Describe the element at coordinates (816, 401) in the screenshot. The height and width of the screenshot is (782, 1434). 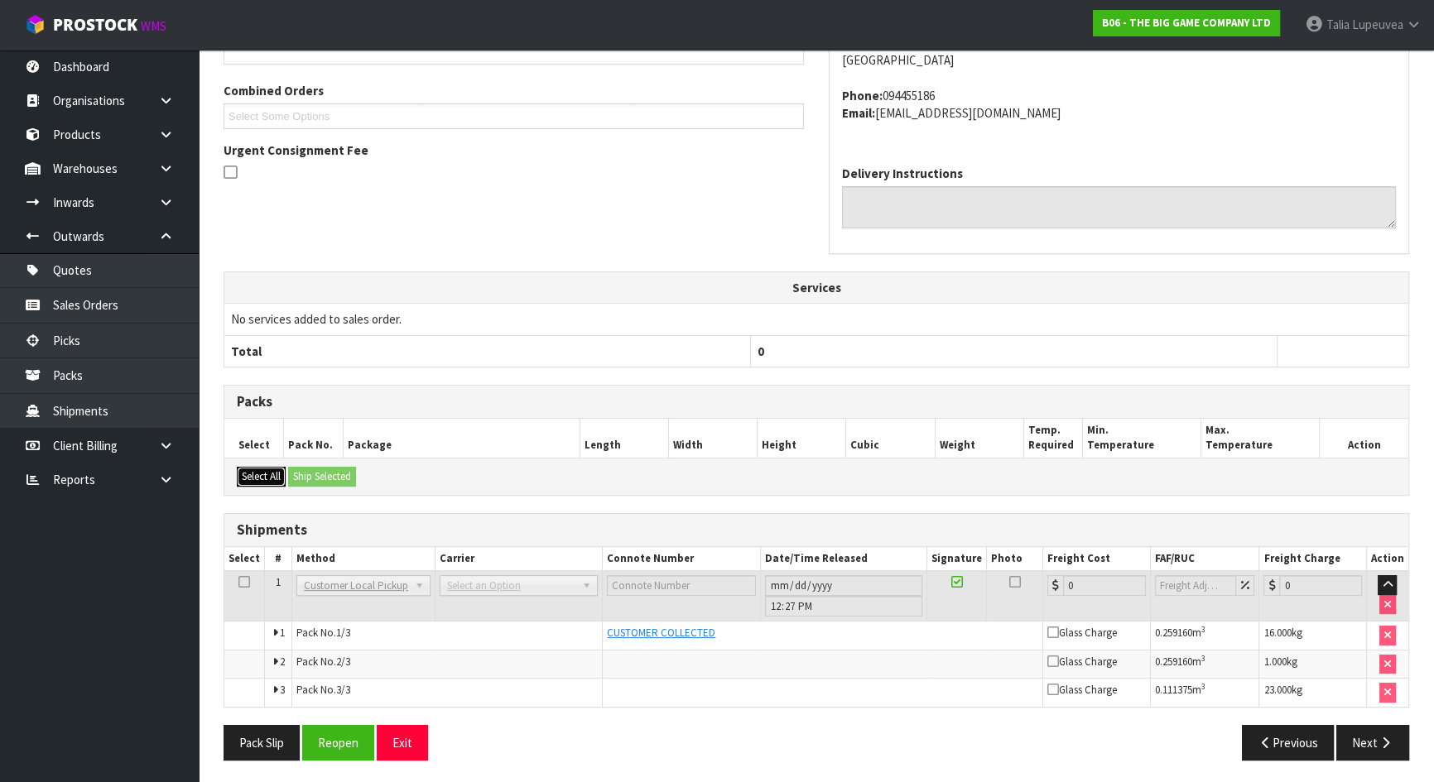
I see `h3: Packs` at that location.